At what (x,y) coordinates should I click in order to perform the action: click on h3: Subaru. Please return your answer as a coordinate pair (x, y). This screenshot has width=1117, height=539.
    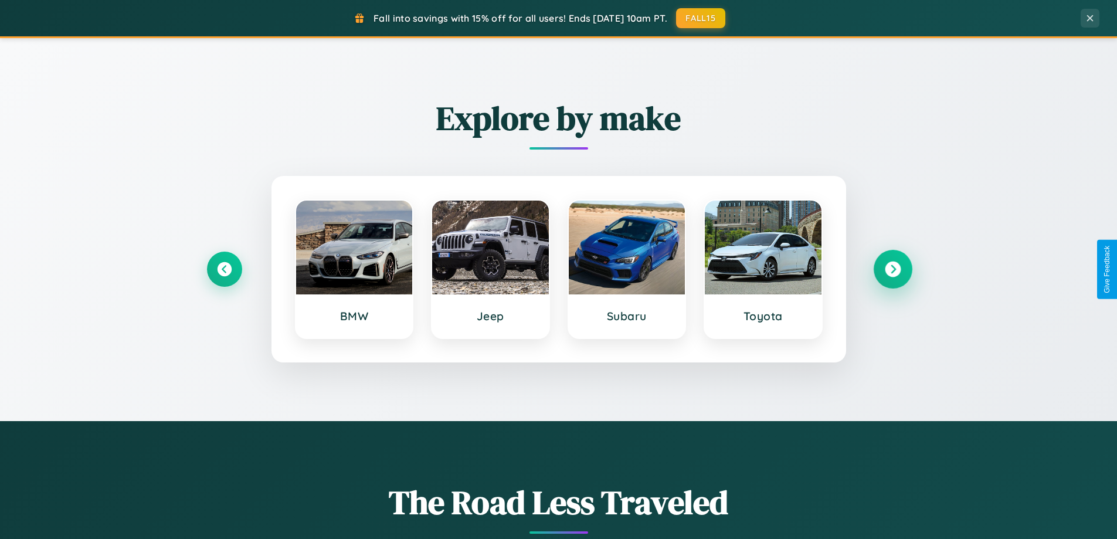
    Looking at the image, I should click on (627, 316).